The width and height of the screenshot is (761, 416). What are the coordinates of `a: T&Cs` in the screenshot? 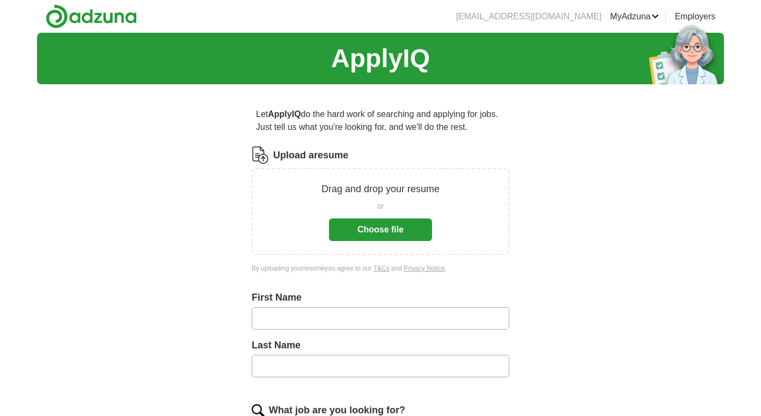 It's located at (382, 268).